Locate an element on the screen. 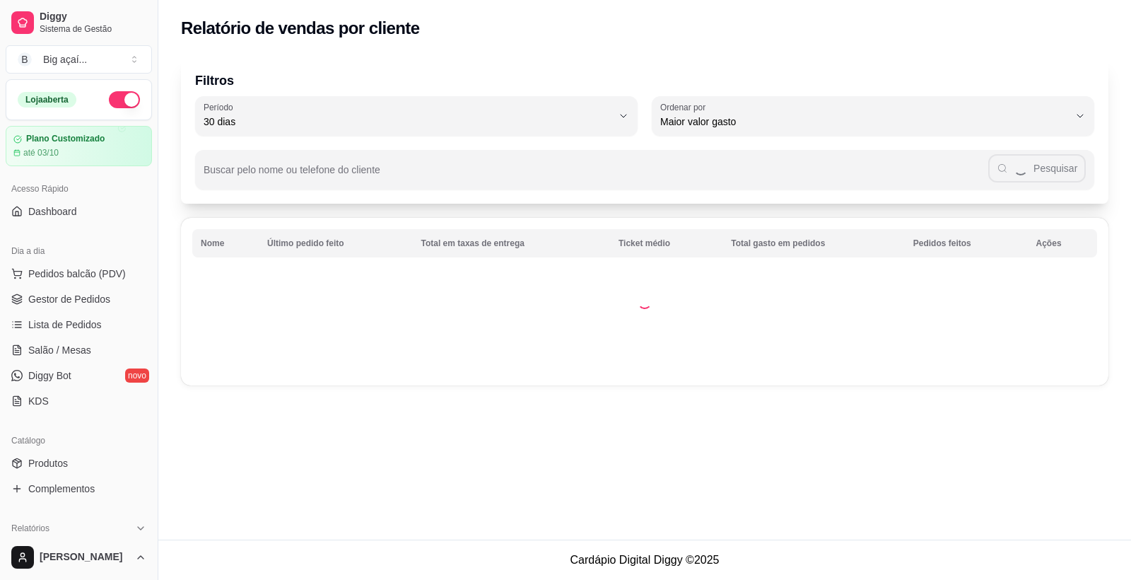 This screenshot has height=580, width=1131. div: Loja aberta is located at coordinates (47, 100).